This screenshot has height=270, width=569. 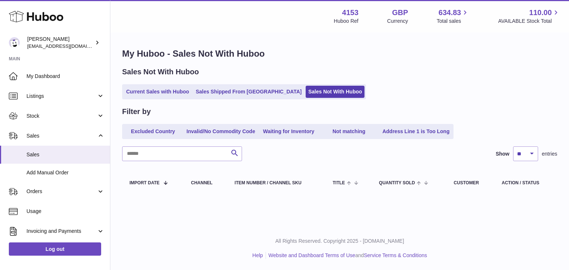 I want to click on span: Add Manual Order, so click(x=65, y=172).